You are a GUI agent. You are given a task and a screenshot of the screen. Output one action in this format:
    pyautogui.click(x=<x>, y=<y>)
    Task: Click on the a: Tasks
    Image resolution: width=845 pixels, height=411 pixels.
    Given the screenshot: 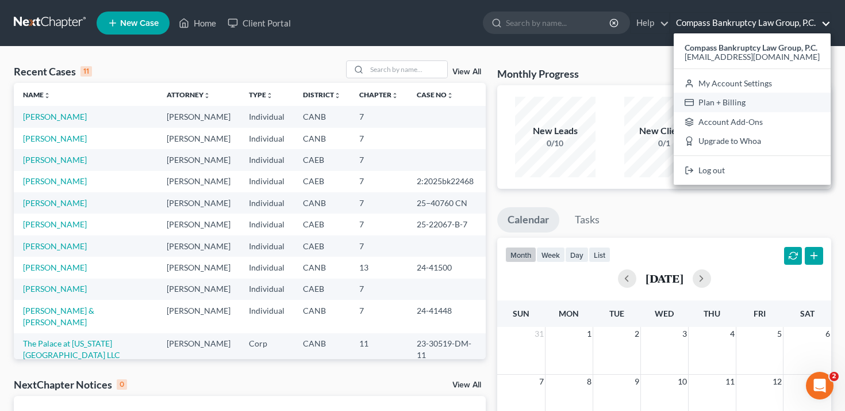 What is the action you would take?
    pyautogui.click(x=587, y=220)
    